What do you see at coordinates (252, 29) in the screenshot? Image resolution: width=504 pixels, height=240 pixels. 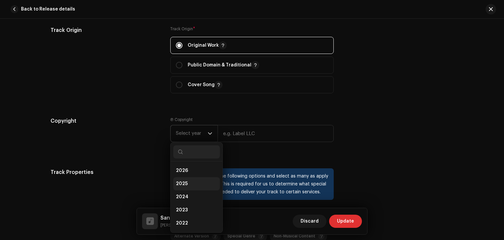 I see `label: Track Origin` at bounding box center [252, 29].